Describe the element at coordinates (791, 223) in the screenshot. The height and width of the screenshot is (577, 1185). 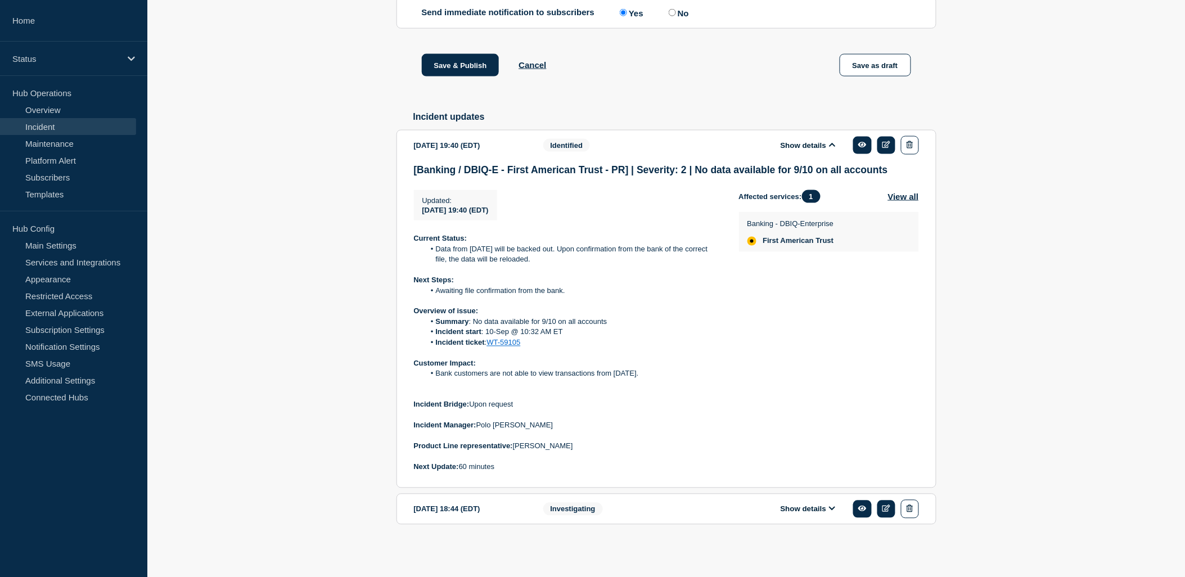
I see `p: Banking - DBIQ-Enterprise` at that location.